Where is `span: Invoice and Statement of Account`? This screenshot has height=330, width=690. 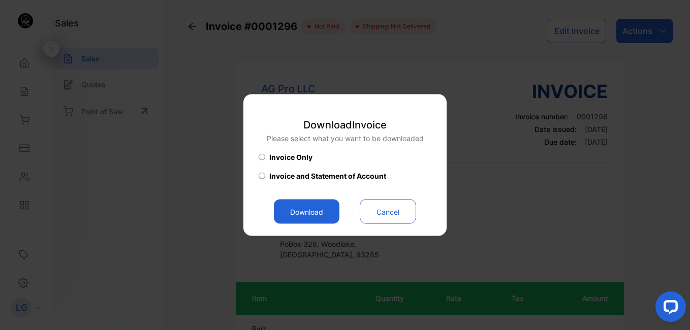
span: Invoice and Statement of Account is located at coordinates (328, 176).